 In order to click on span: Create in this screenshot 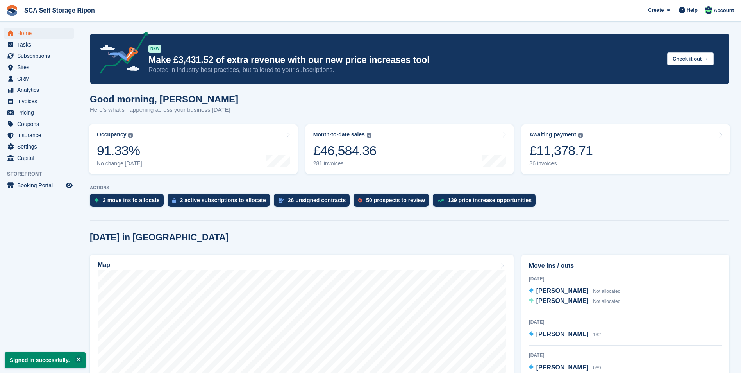, I will do `click(656, 10)`.